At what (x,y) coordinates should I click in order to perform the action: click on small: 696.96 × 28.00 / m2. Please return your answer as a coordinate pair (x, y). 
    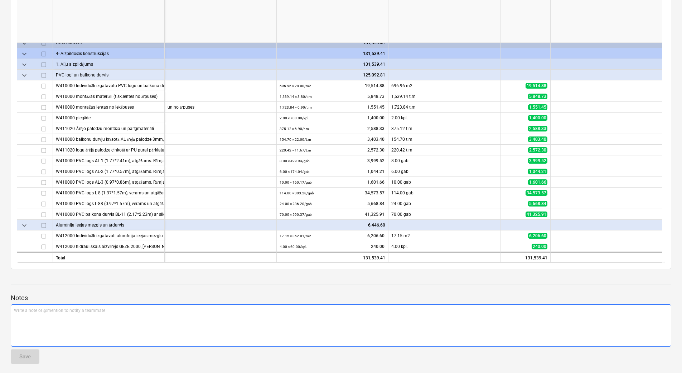
    Looking at the image, I should click on (295, 86).